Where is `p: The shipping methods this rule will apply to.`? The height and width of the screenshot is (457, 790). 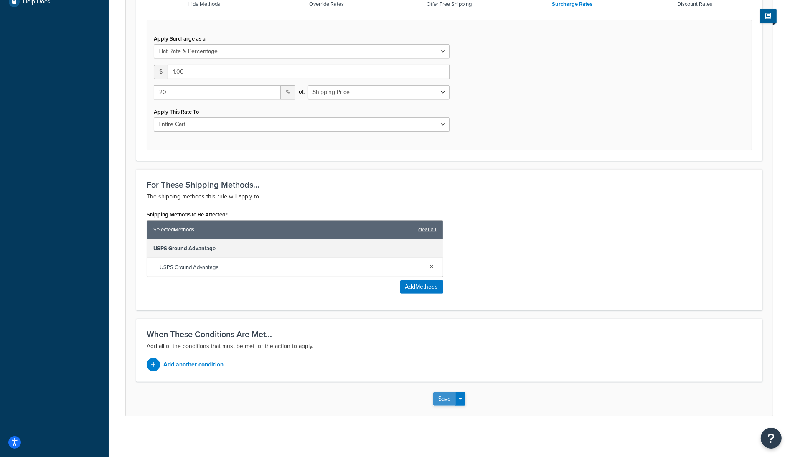
p: The shipping methods this rule will apply to. is located at coordinates (449, 197).